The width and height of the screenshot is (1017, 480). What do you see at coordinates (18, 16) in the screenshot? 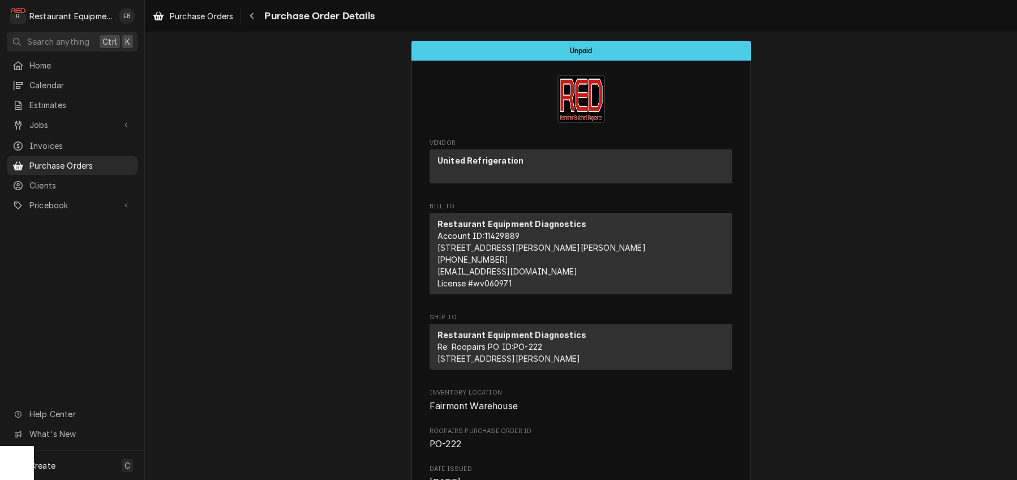
I see `div: Restaurant Equipment Diagnostics's Avatar` at bounding box center [18, 16].